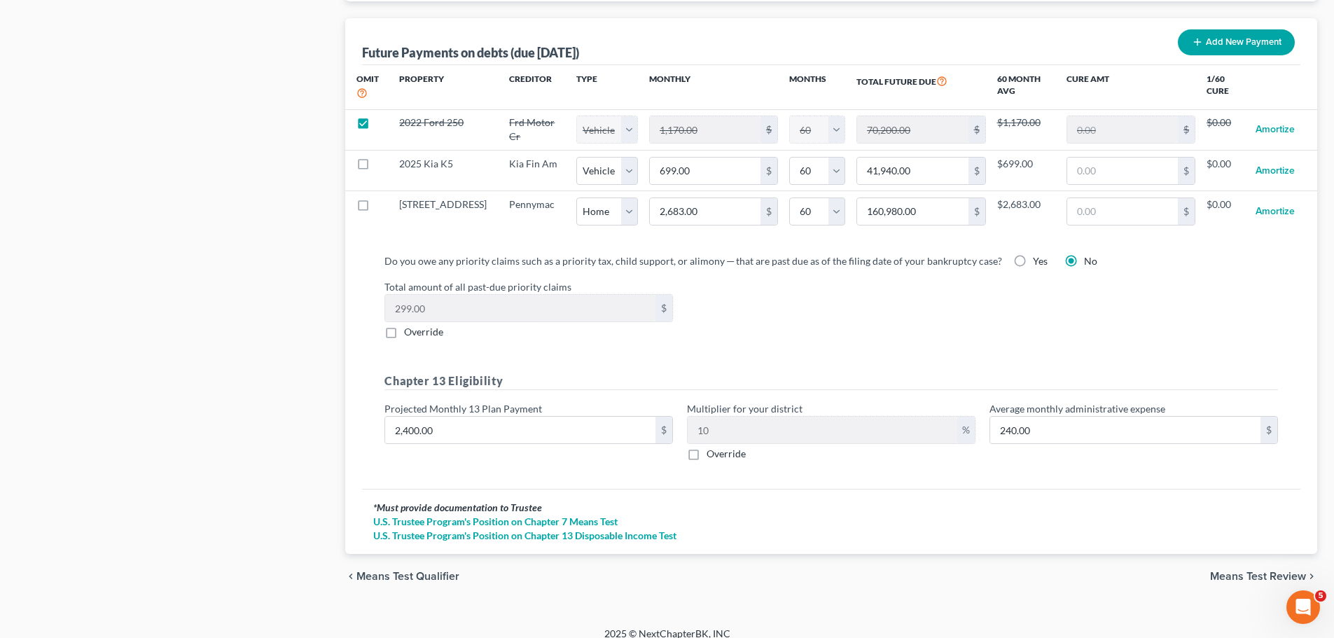  Describe the element at coordinates (536, 211) in the screenshot. I see `td: Pennymac` at that location.